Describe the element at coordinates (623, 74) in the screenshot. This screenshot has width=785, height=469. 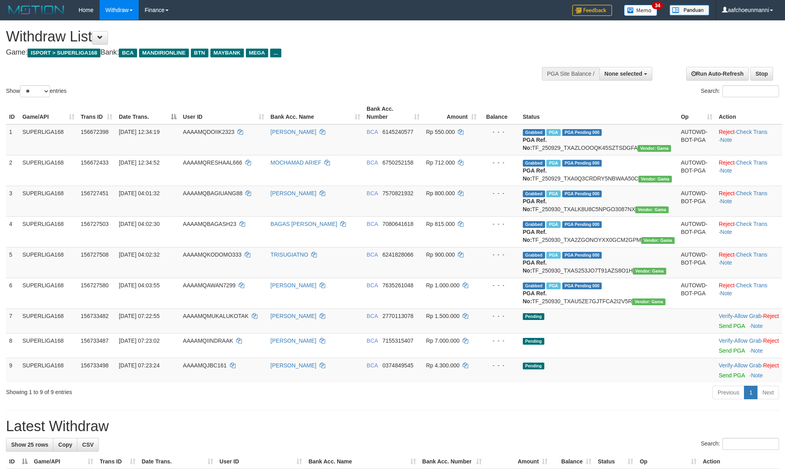
I see `span: None selected` at that location.